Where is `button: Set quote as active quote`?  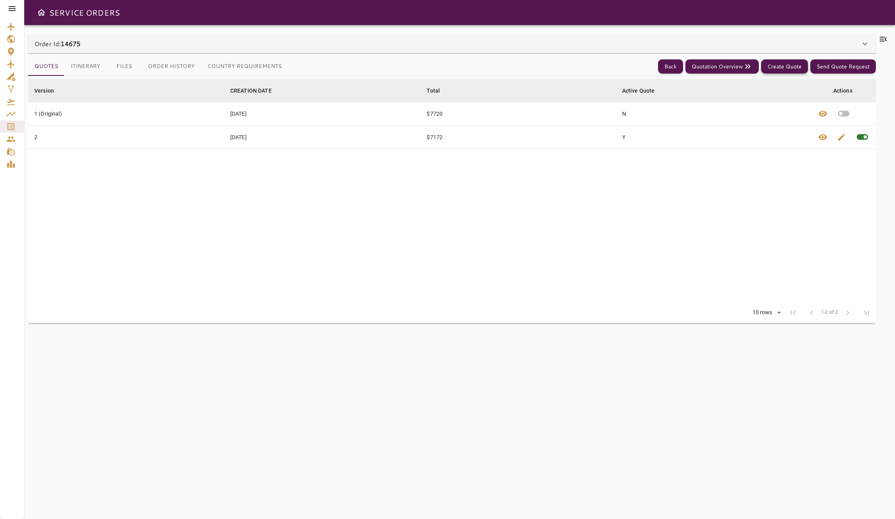
button: Set quote as active quote is located at coordinates (844, 113).